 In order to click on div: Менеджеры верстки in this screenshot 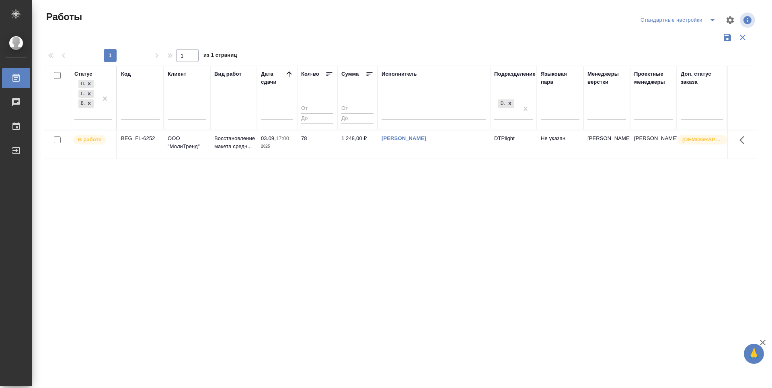, I will do `click(607, 78)`.